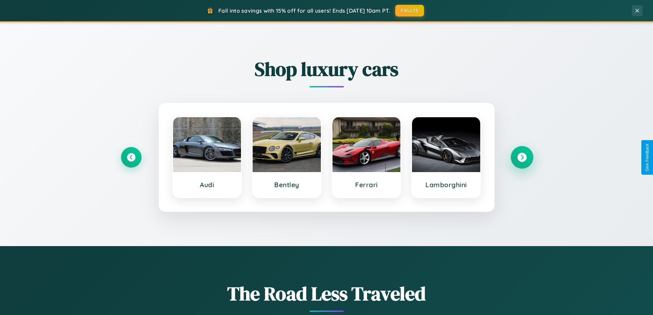 The height and width of the screenshot is (315, 653). What do you see at coordinates (647, 157) in the screenshot?
I see `div: Give Feedback` at bounding box center [647, 157].